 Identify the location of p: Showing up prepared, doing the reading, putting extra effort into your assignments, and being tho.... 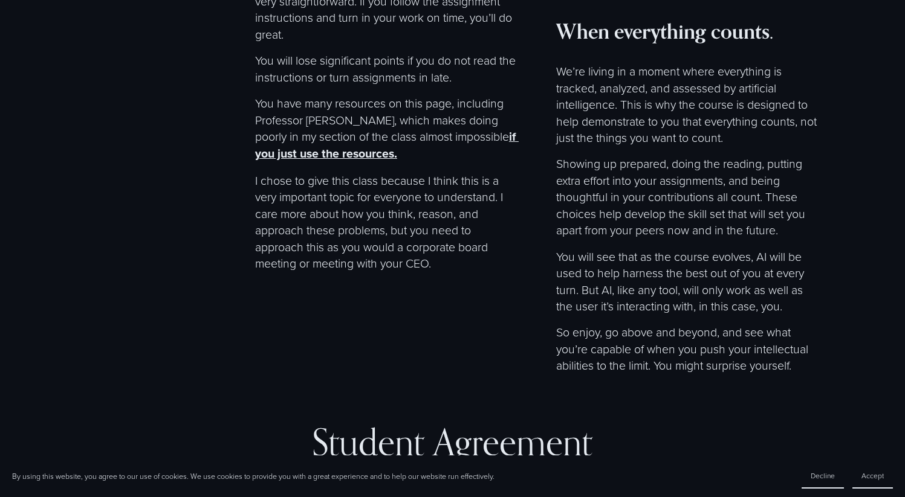
(687, 196).